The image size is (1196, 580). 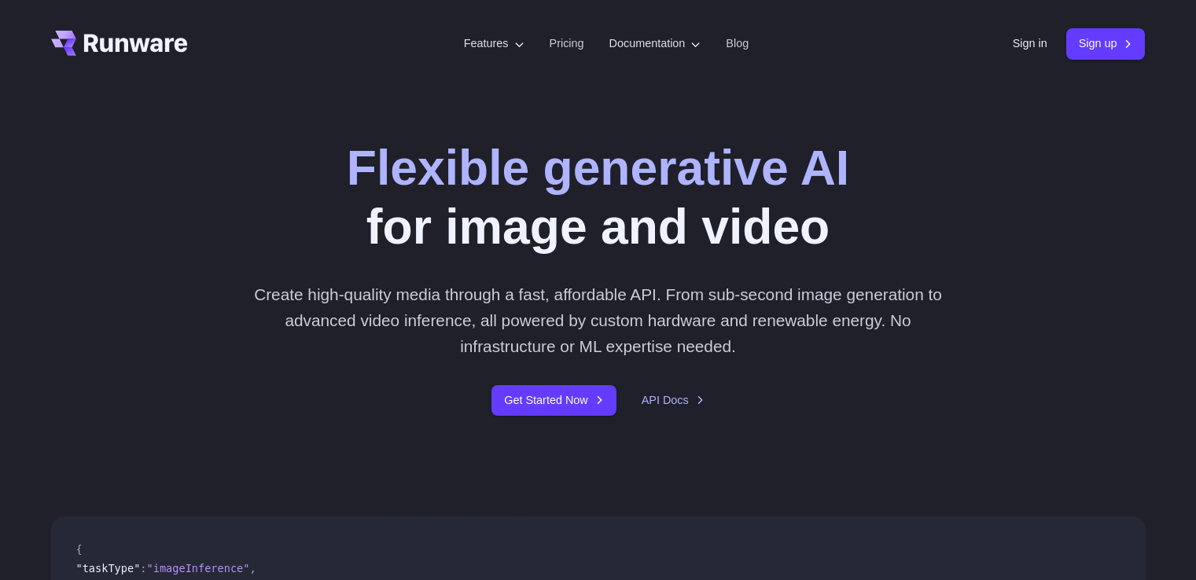 I want to click on label: Features, so click(x=494, y=43).